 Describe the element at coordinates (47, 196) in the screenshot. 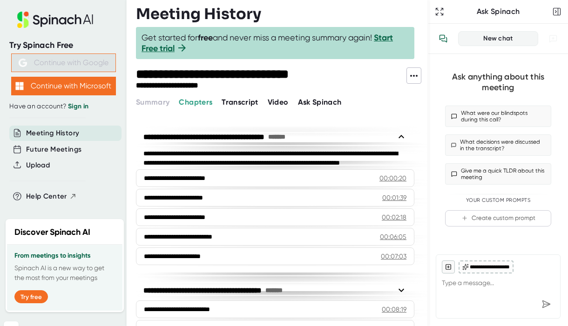

I see `span: Help Center` at that location.